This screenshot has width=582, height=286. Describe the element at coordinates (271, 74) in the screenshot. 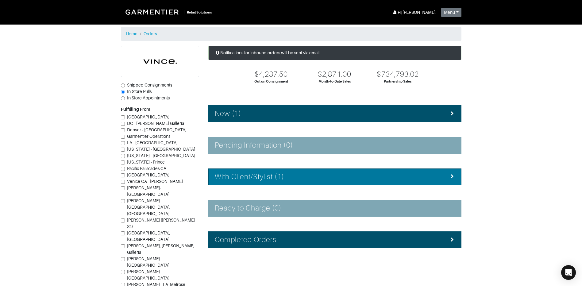

I see `div: $4,237.50` at that location.